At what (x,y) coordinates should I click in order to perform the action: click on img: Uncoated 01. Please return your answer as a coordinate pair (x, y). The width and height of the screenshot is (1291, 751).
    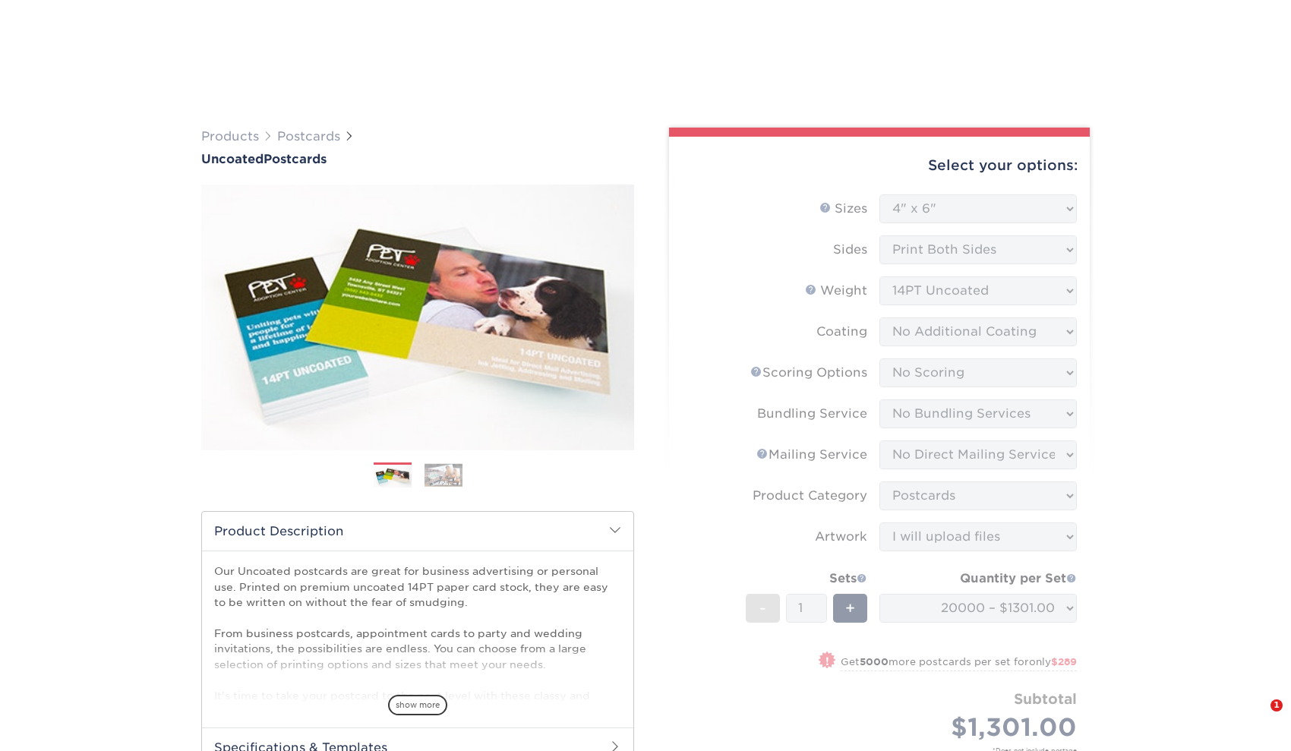
    Looking at the image, I should click on (418, 317).